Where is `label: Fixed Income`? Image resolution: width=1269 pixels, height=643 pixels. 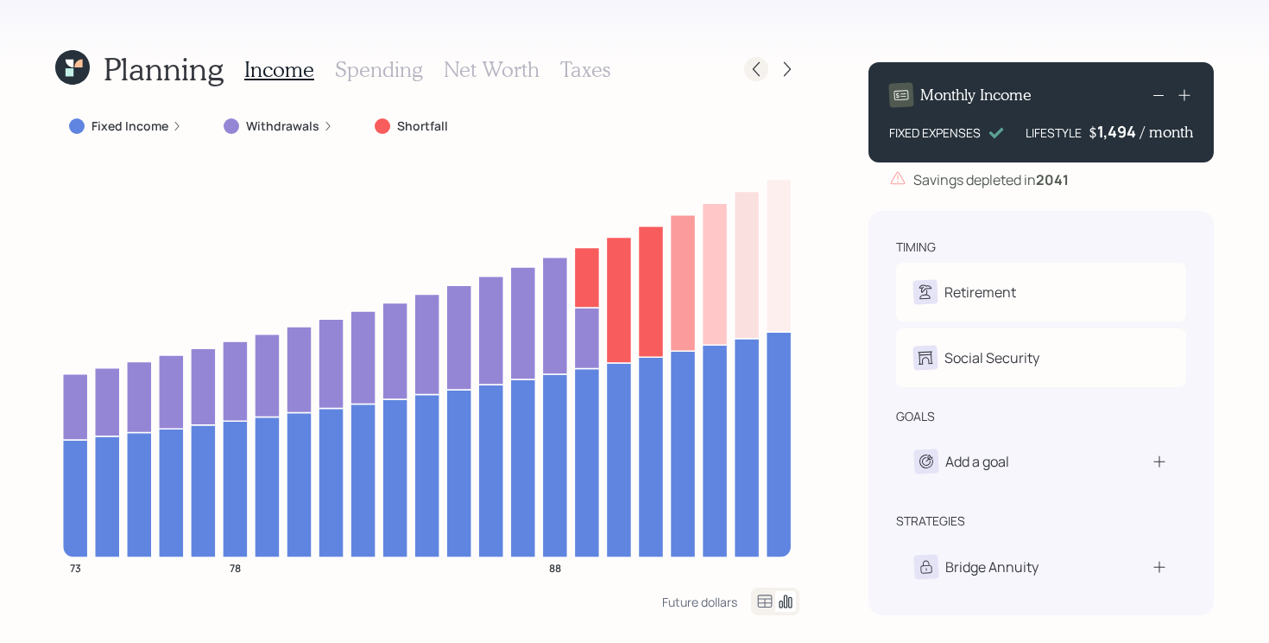
label: Fixed Income is located at coordinates (130, 126).